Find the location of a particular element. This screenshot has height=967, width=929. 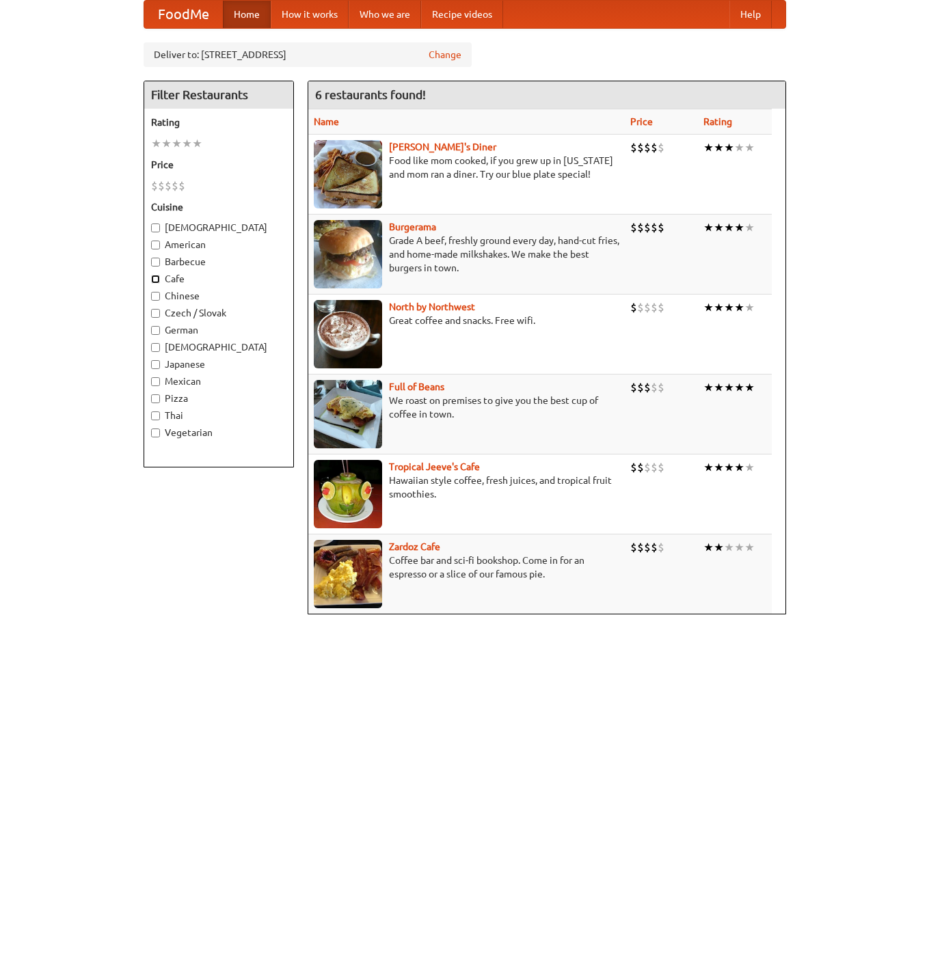

a: Recipe videos is located at coordinates (462, 14).